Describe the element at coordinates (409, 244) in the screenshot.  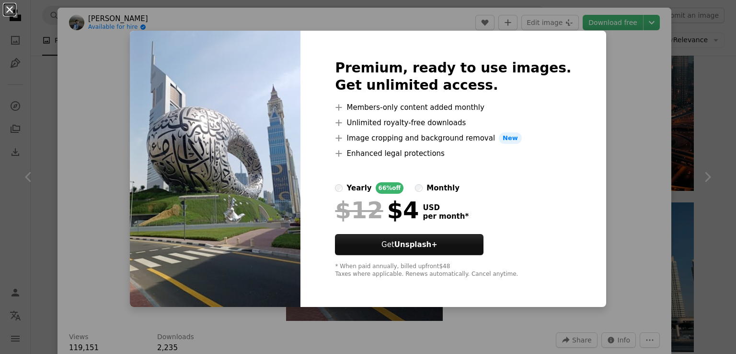
I see `button: GetUnsplash+` at that location.